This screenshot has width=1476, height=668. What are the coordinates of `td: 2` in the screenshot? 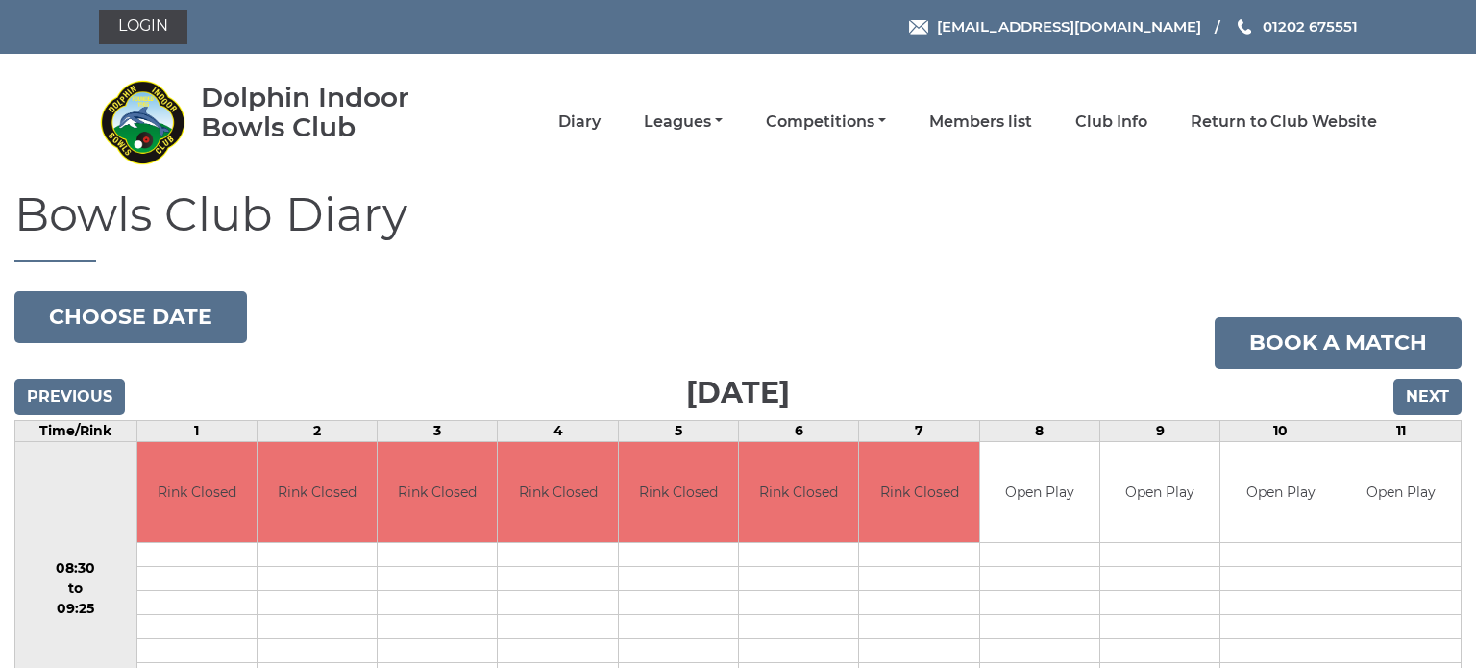 It's located at (316, 431).